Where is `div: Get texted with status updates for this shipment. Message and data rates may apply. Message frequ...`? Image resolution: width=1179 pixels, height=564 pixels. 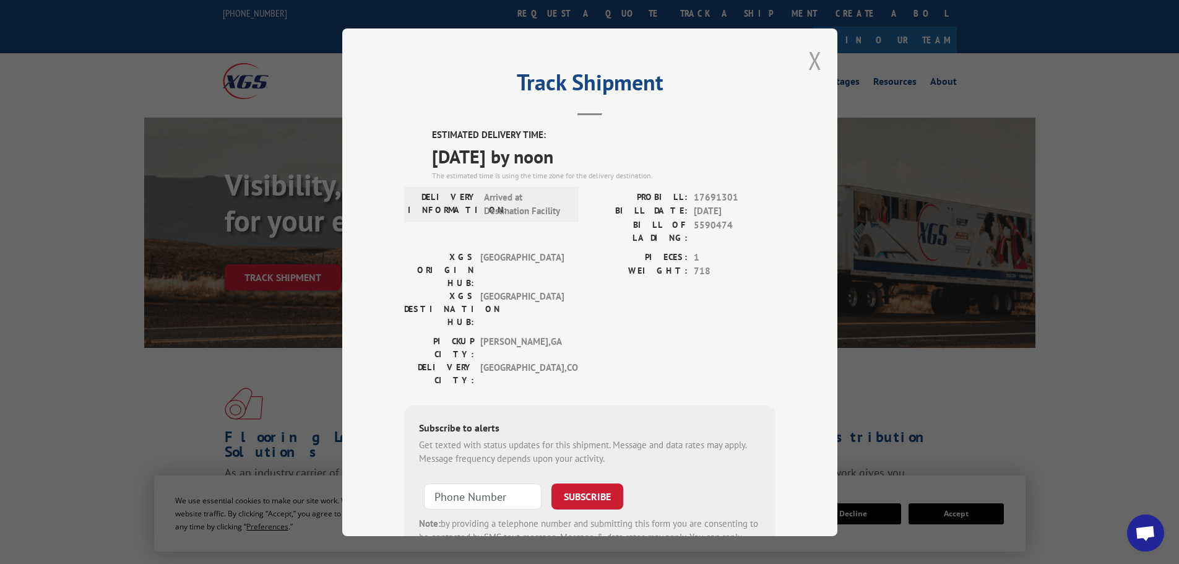 div: Get texted with status updates for this shipment. Message and data rates may apply. Message frequ... is located at coordinates (590, 451).